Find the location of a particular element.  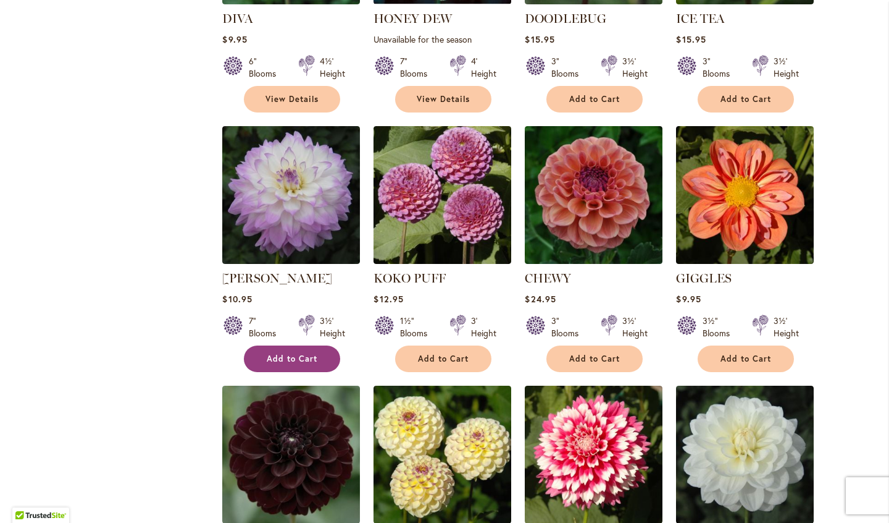

div: 4' Height is located at coordinates (484, 67).